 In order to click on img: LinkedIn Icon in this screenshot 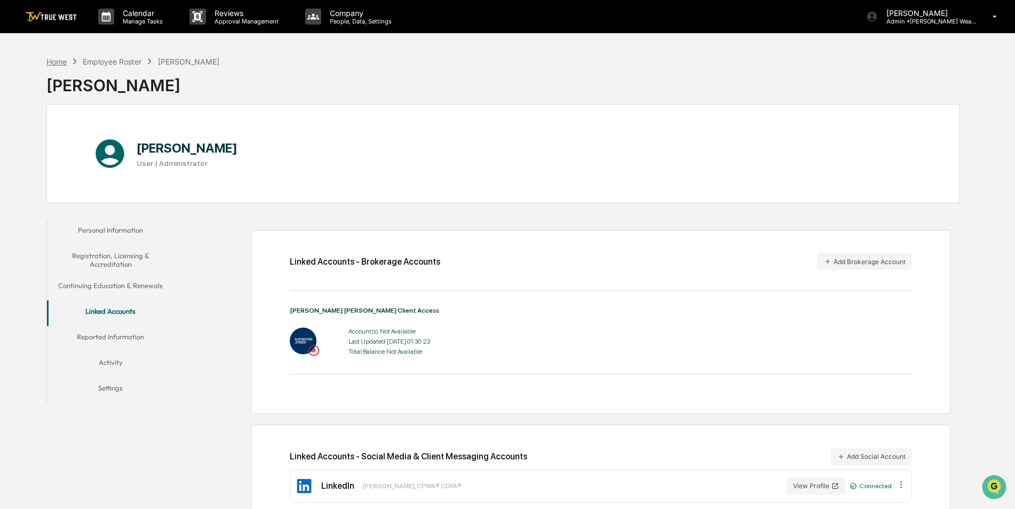, I will do `click(304, 486)`.